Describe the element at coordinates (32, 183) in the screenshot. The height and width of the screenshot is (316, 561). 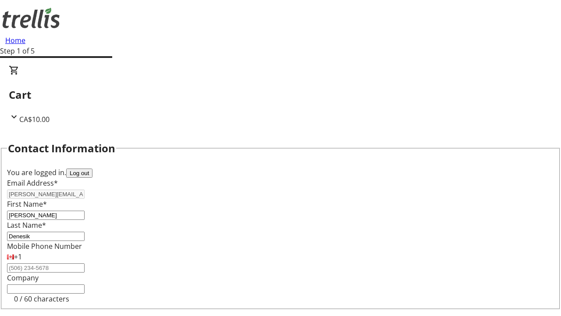
I see `label: Email Address*` at that location.